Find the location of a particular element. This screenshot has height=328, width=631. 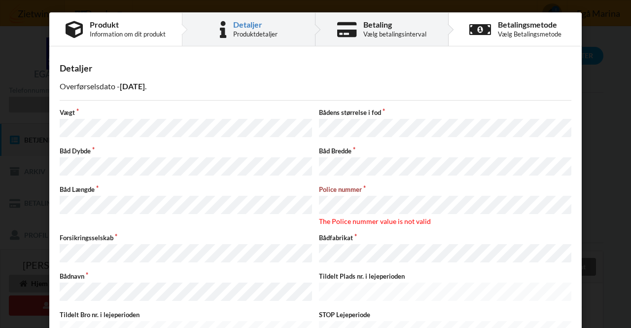

label: Vægt is located at coordinates (186, 112).